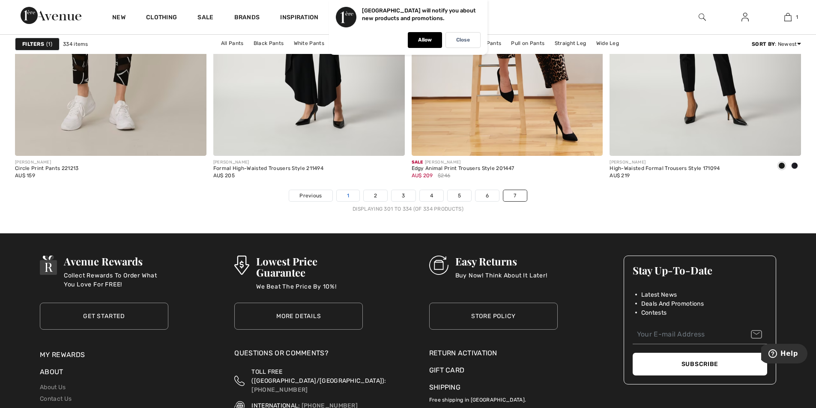  What do you see at coordinates (299, 18) in the screenshot?
I see `span: Inspiration` at bounding box center [299, 18].